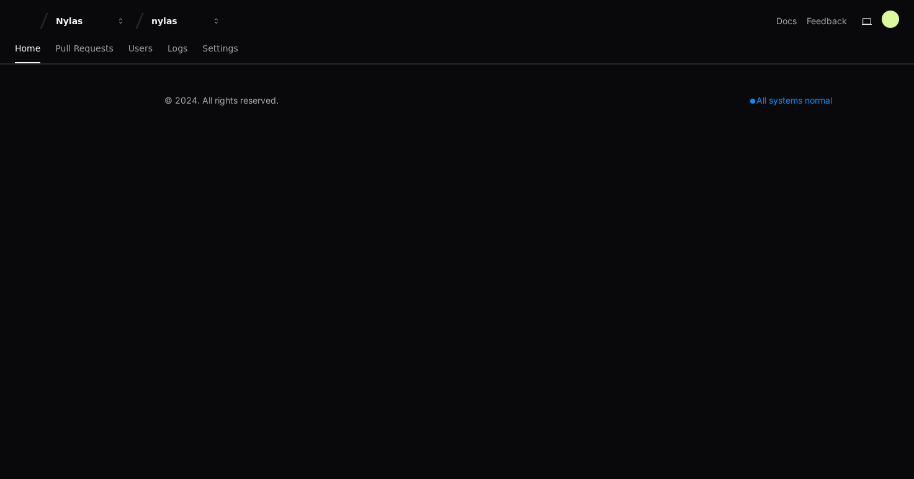  Describe the element at coordinates (786, 21) in the screenshot. I see `a: Docs` at that location.